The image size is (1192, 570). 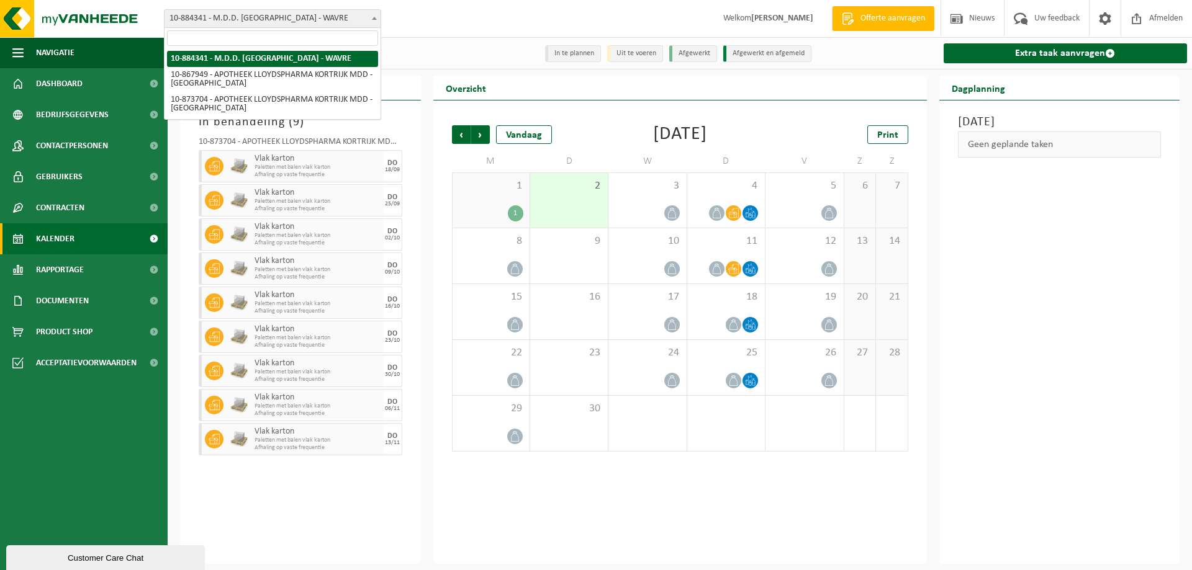 I want to click on span: 24, so click(x=647, y=353).